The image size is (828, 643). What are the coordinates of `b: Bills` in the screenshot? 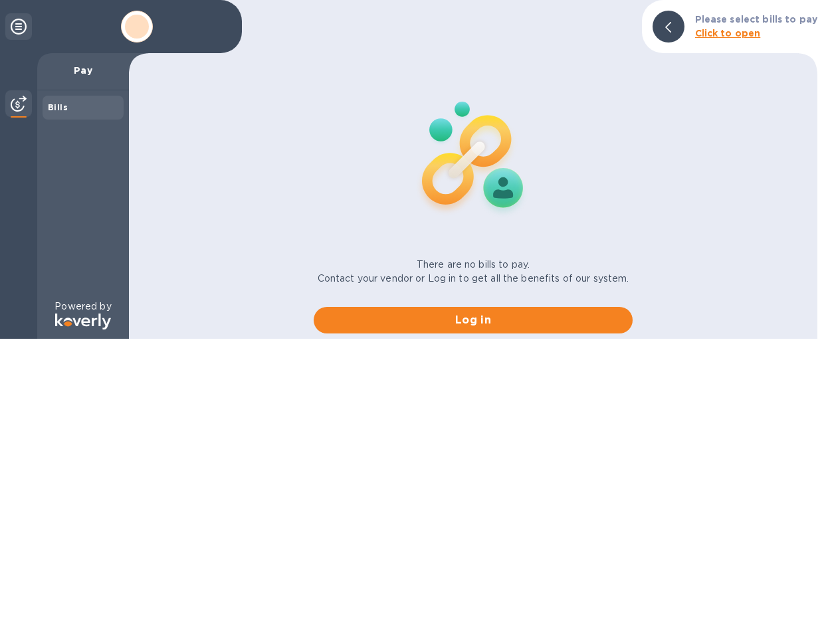 It's located at (58, 107).